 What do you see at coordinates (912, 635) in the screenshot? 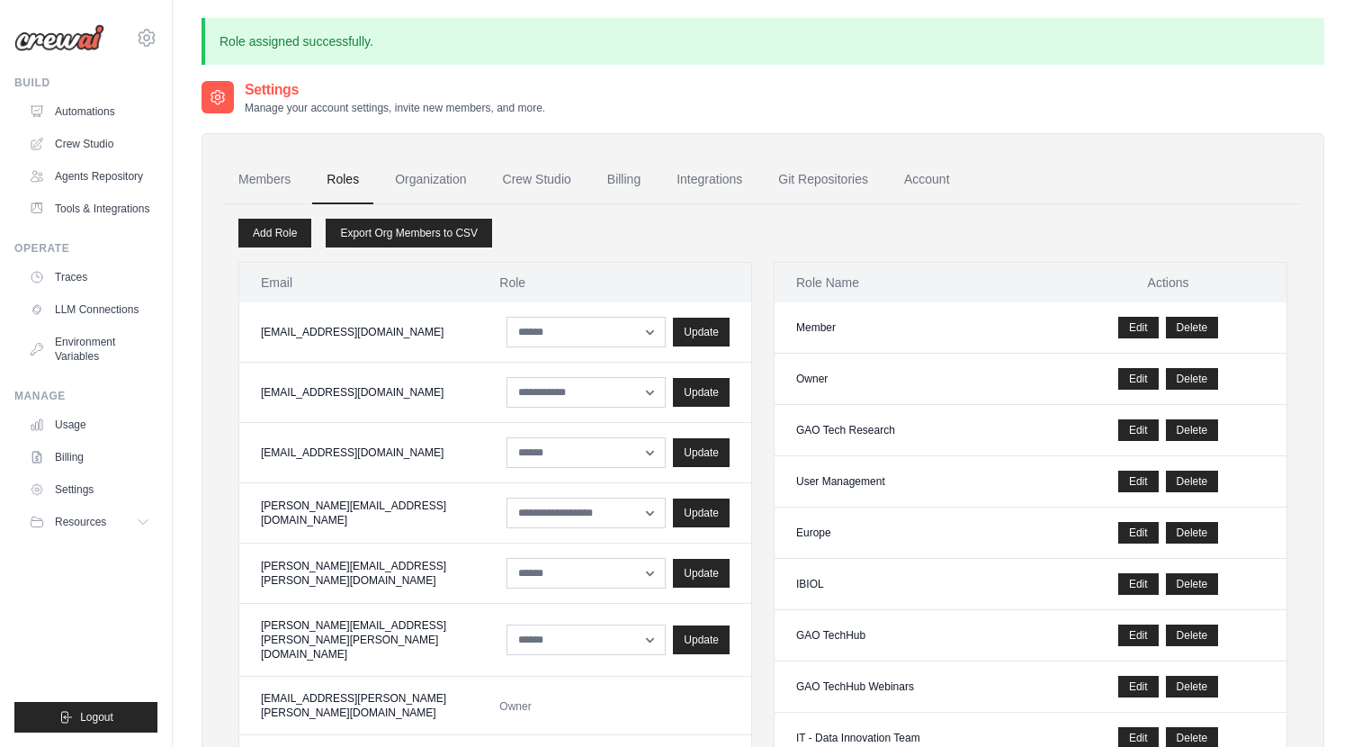
I see `td: GAO TechHub` at bounding box center [912, 635].